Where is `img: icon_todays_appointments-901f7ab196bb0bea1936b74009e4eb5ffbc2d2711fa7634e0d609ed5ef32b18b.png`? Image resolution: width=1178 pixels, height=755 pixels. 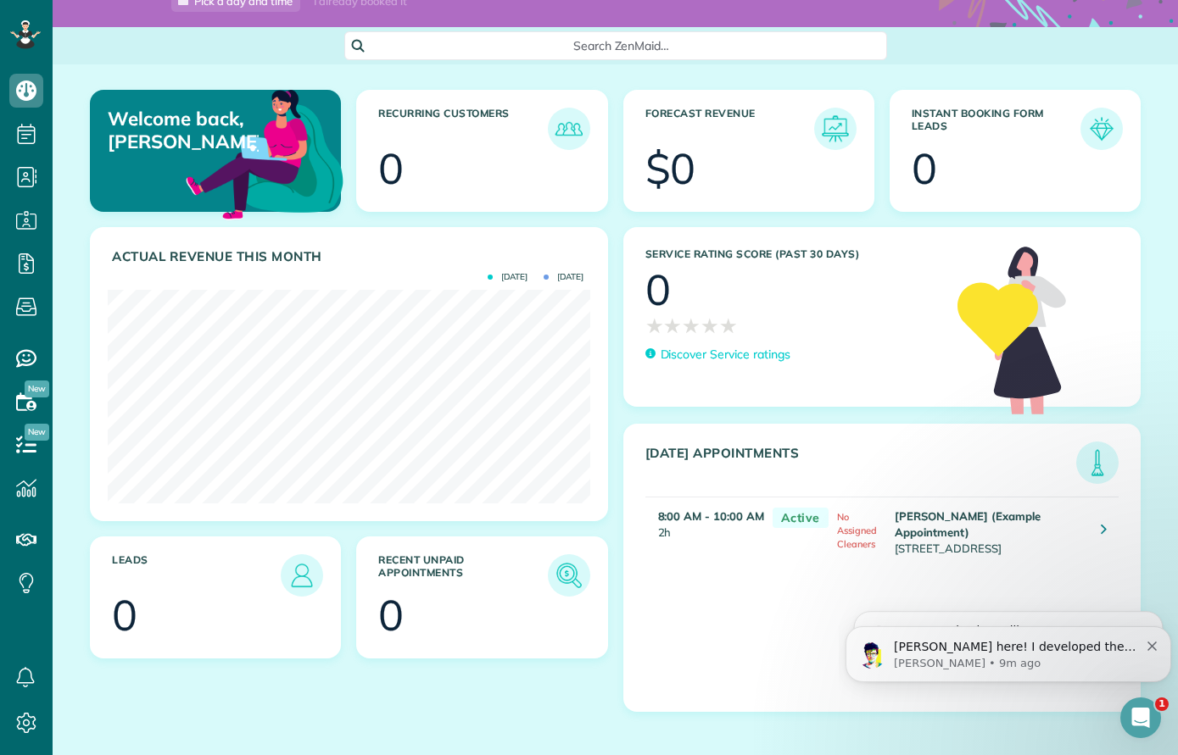 img: icon_todays_appointments-901f7ab196bb0bea1936b74009e4eb5ffbc2d2711fa7634e0d609ed5ef32b18b.png is located at coordinates (1097, 463).